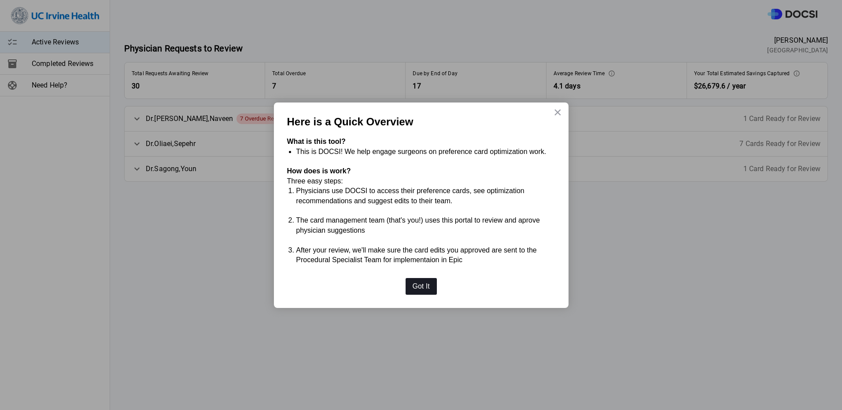 The width and height of the screenshot is (842, 410). What do you see at coordinates (557, 112) in the screenshot?
I see `button: Close` at bounding box center [557, 112].